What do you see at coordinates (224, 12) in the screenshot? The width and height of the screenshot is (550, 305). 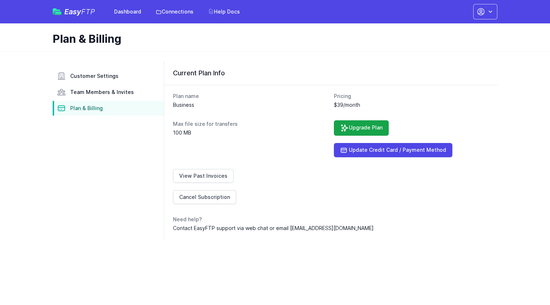 I see `a: Help Docs` at bounding box center [224, 12].